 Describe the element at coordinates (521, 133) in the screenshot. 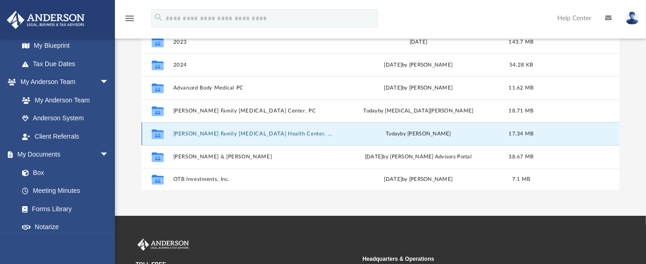

I see `span: 17.34 MB` at that location.